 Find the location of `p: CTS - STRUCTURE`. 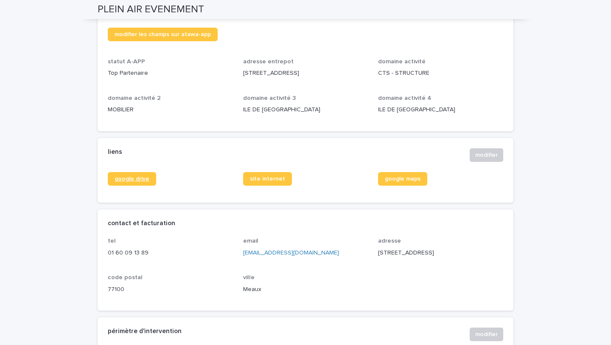

p: CTS - STRUCTURE is located at coordinates (441, 73).